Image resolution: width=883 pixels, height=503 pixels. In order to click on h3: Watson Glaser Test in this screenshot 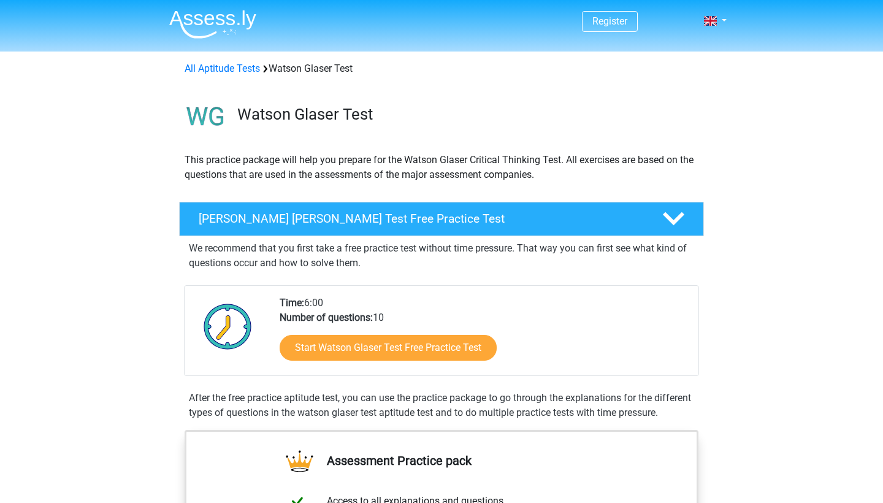, I will do `click(466, 114)`.